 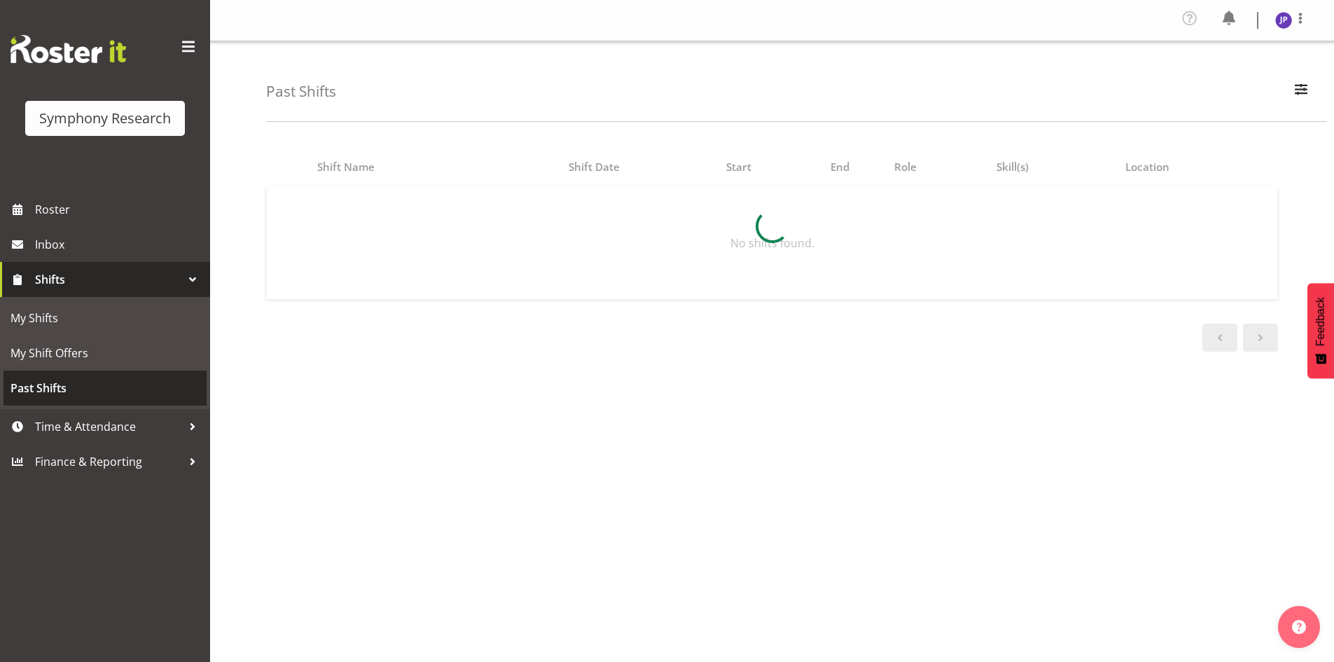 What do you see at coordinates (119, 244) in the screenshot?
I see `span: Inbox` at bounding box center [119, 244].